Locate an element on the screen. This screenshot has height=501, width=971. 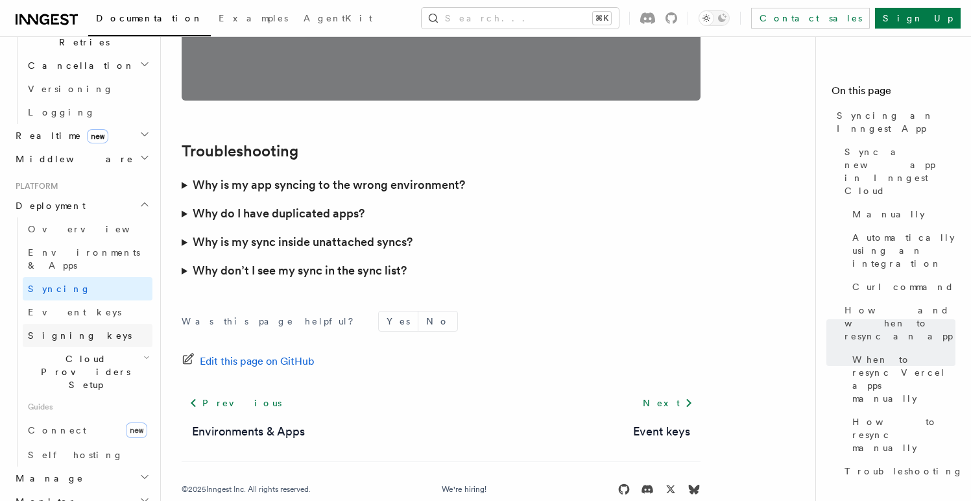
span: Cancellation is located at coordinates (78, 66).